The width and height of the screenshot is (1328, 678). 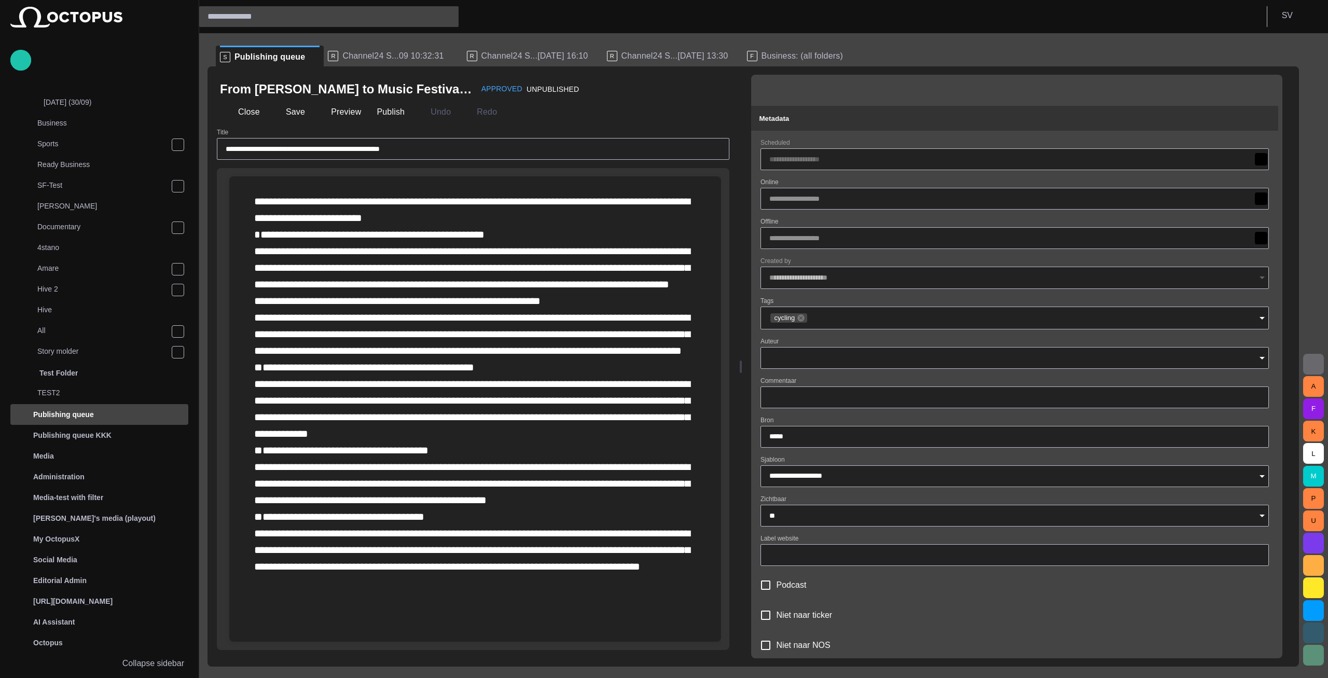 What do you see at coordinates (59, 373) in the screenshot?
I see `p: Test Folder` at bounding box center [59, 373].